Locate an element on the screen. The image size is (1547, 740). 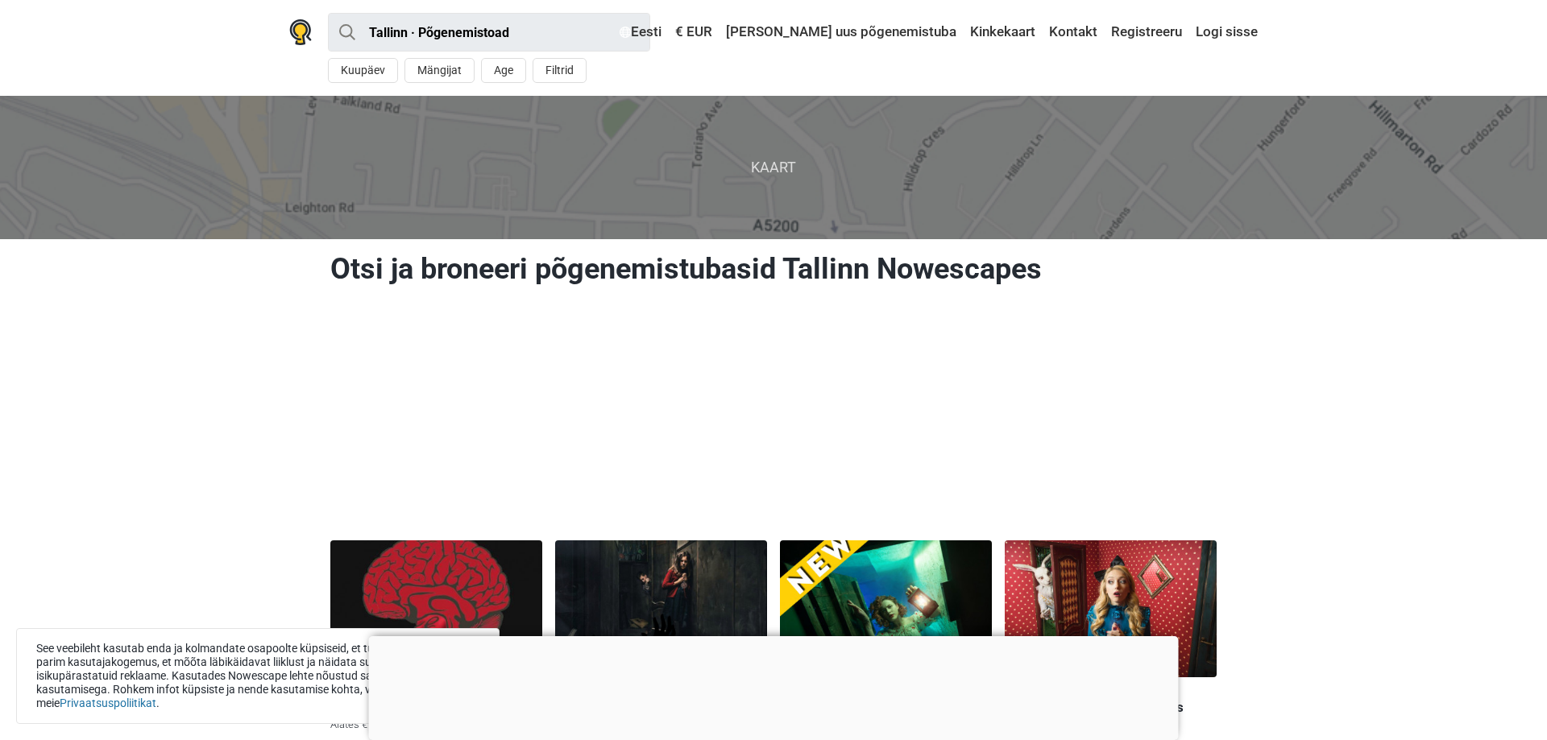
a: Registreeru is located at coordinates (1147, 32).